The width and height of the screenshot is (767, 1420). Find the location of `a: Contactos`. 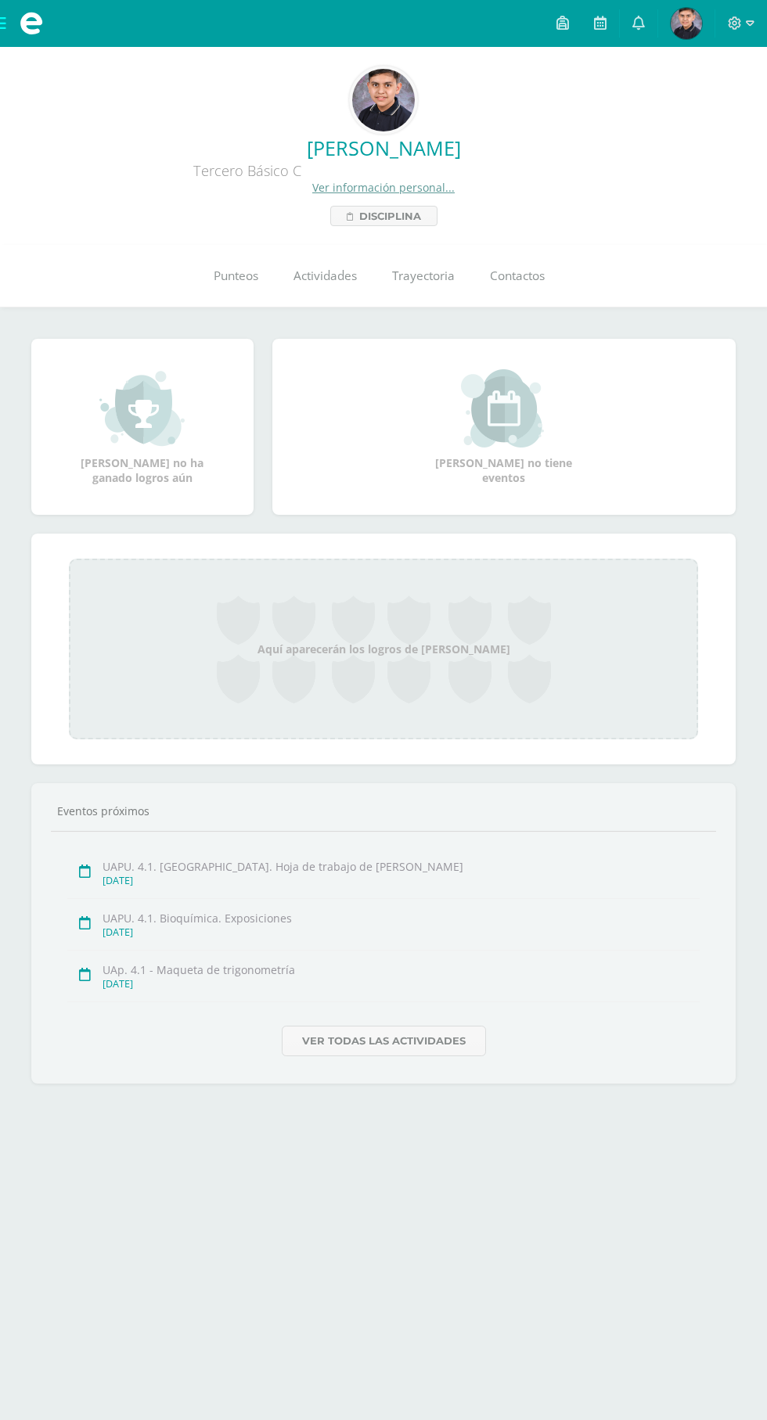

a: Contactos is located at coordinates (516, 276).